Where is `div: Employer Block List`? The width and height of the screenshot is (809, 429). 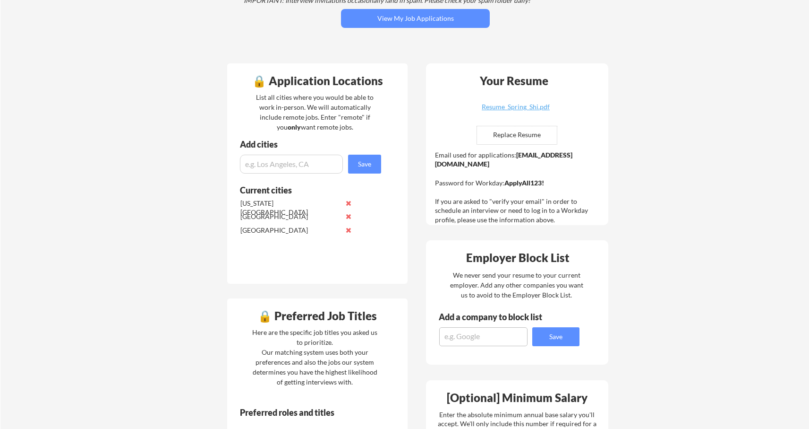 div: Employer Block List is located at coordinates (518, 258).